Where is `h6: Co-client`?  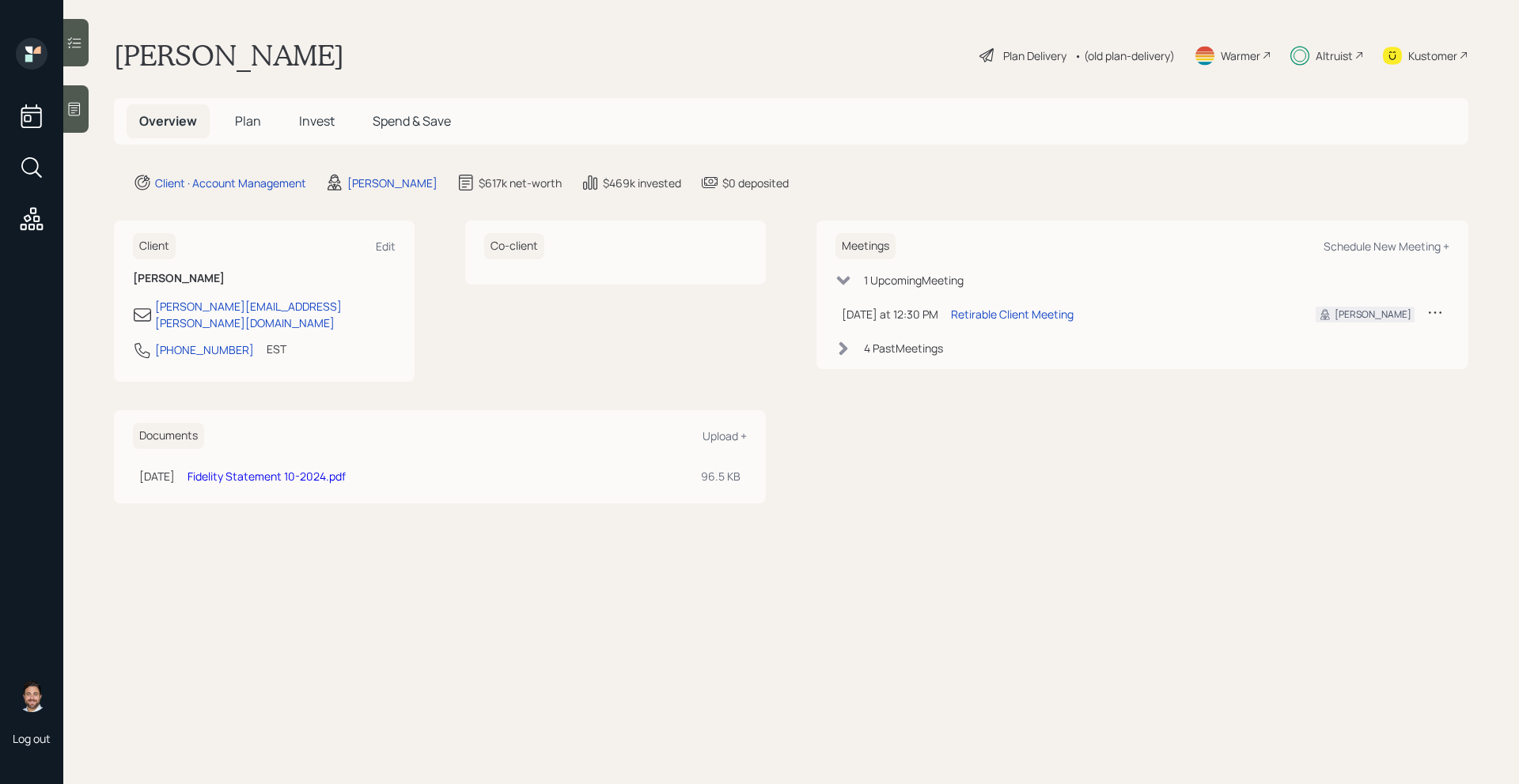
h6: Co-client is located at coordinates (514, 246).